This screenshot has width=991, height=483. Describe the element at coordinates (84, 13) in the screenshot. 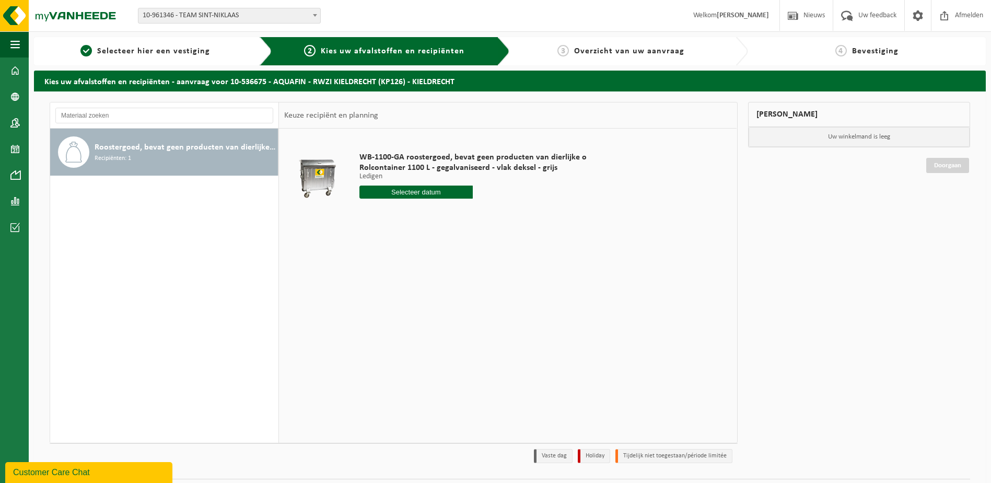

I see `div: Customer Care Chat` at that location.